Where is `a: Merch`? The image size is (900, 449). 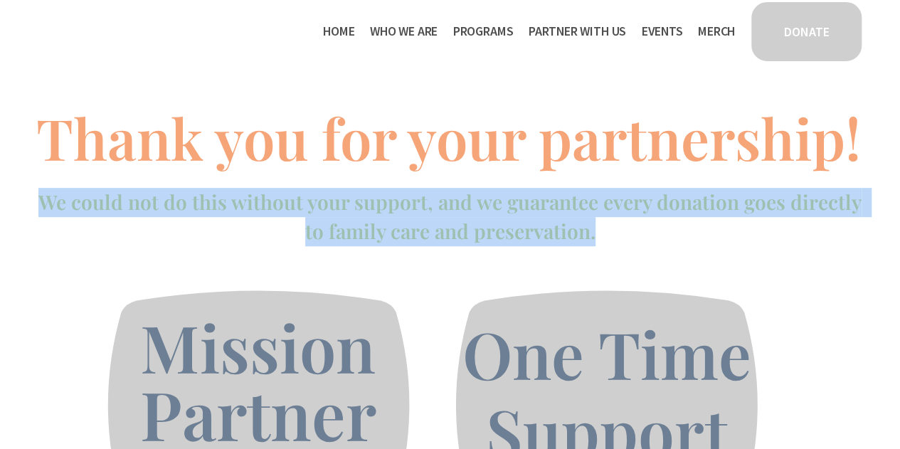 a: Merch is located at coordinates (717, 31).